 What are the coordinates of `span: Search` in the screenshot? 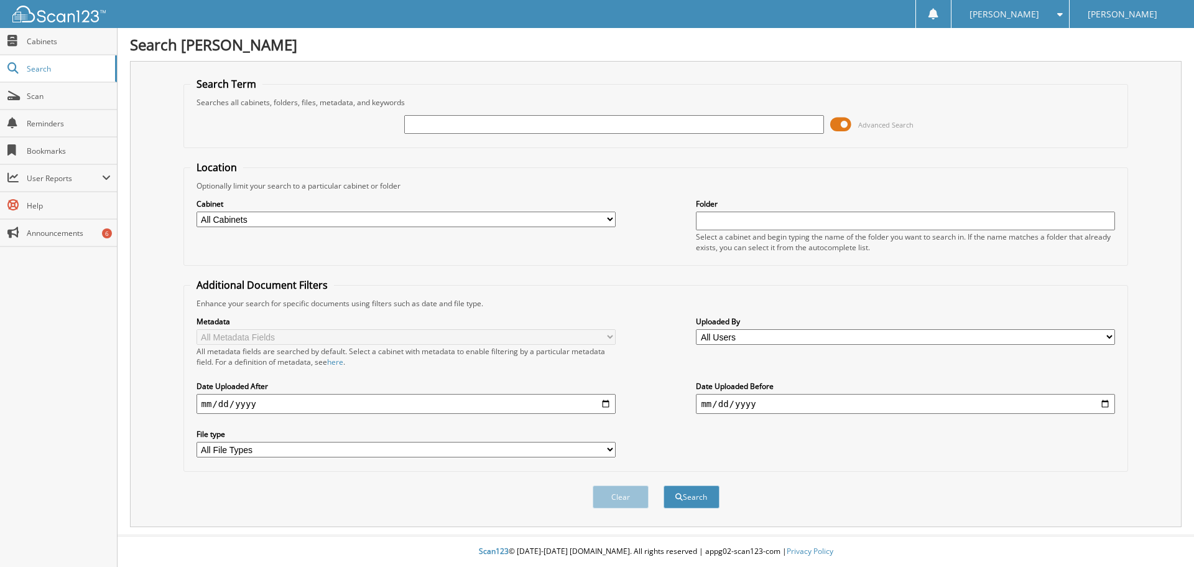 It's located at (68, 68).